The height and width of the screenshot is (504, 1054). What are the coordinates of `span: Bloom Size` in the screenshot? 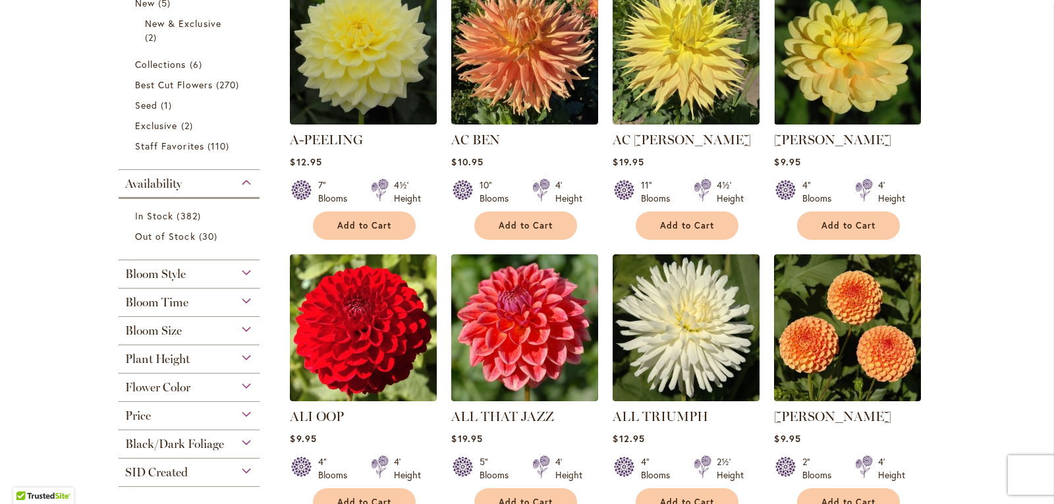 It's located at (154, 331).